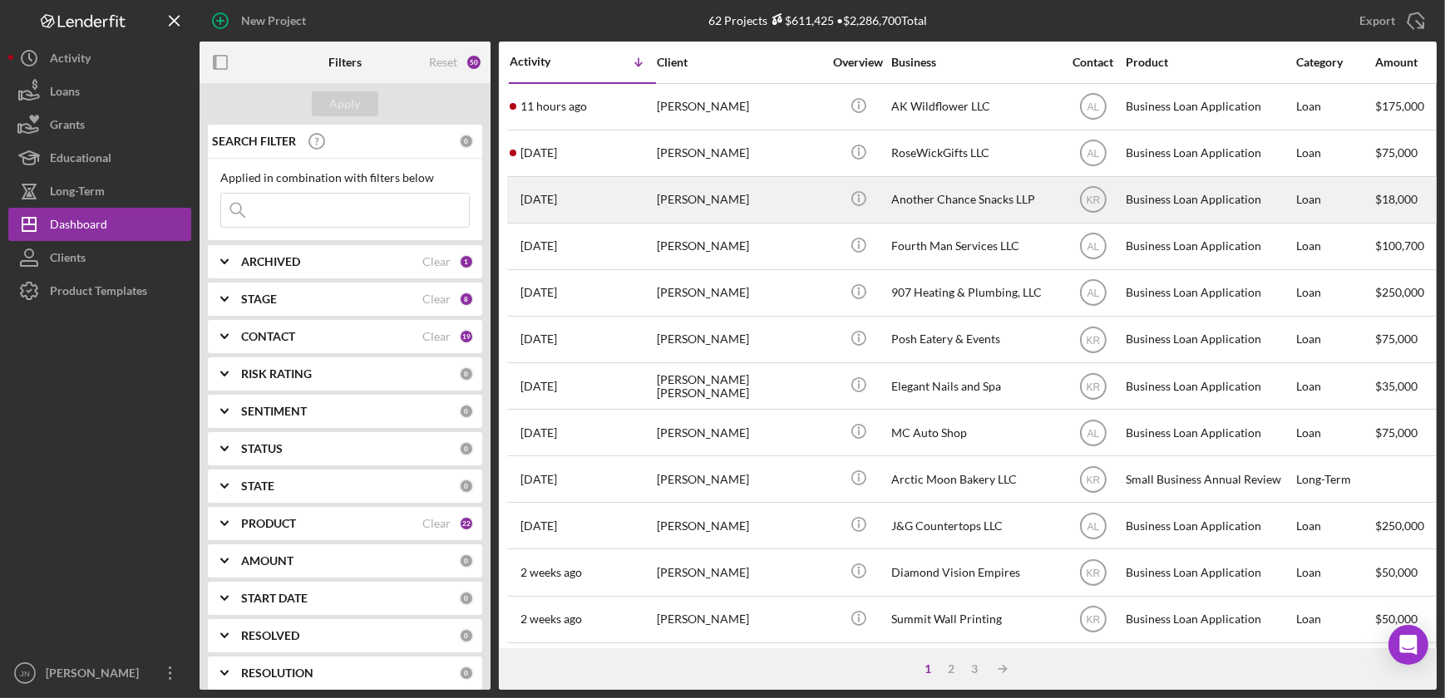 This screenshot has height=698, width=1445. I want to click on div: Clear, so click(436, 524).